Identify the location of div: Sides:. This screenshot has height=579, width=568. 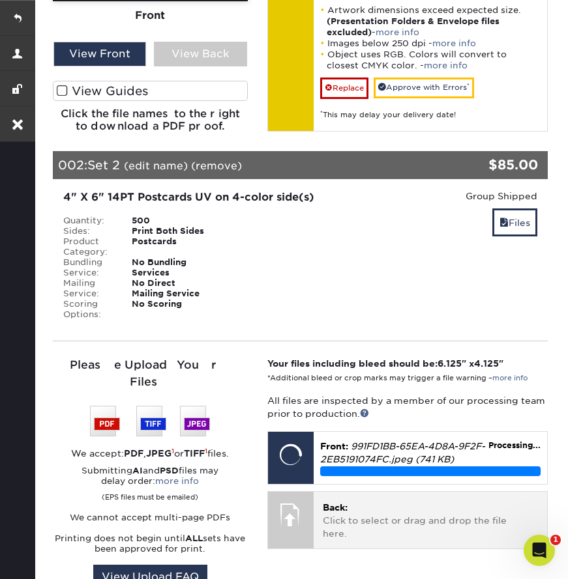
(87, 231).